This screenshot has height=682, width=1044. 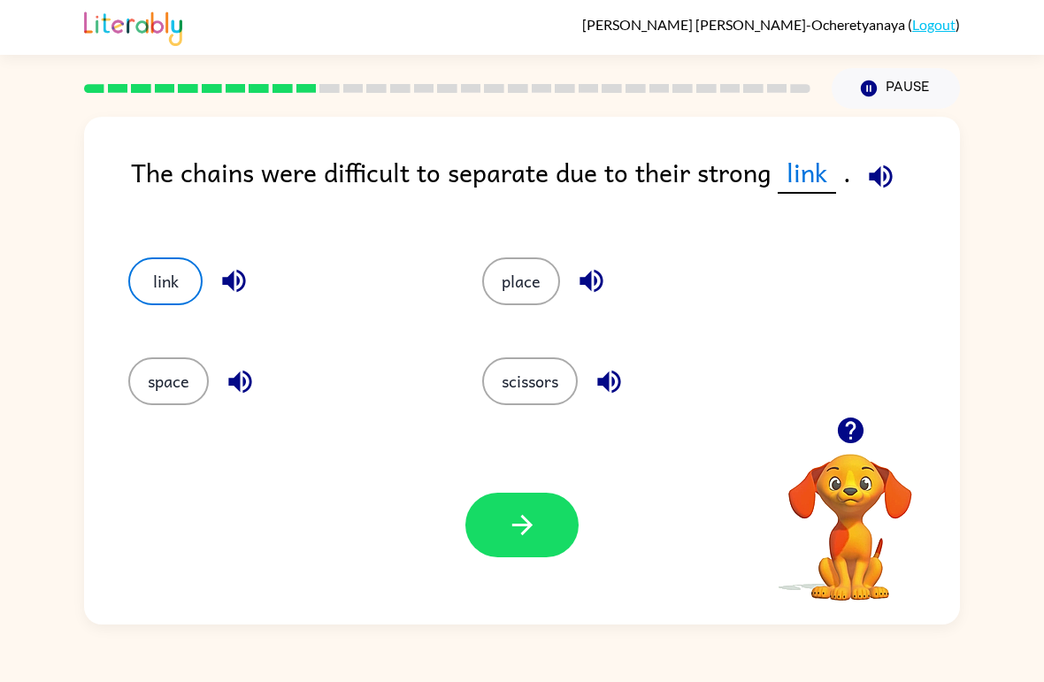 I want to click on button: Pause, so click(x=895, y=88).